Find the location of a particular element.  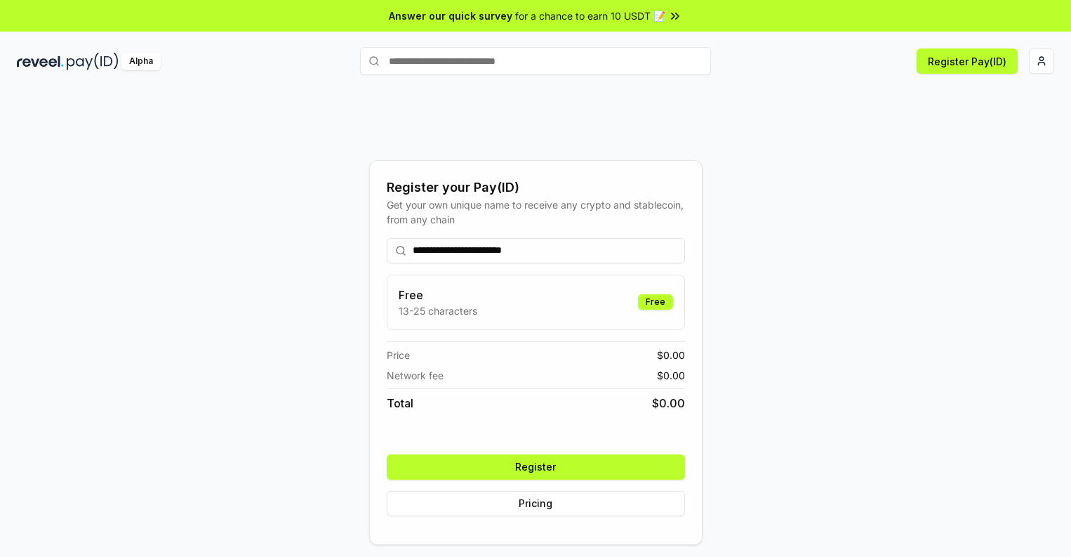

span: Price is located at coordinates (398, 355).